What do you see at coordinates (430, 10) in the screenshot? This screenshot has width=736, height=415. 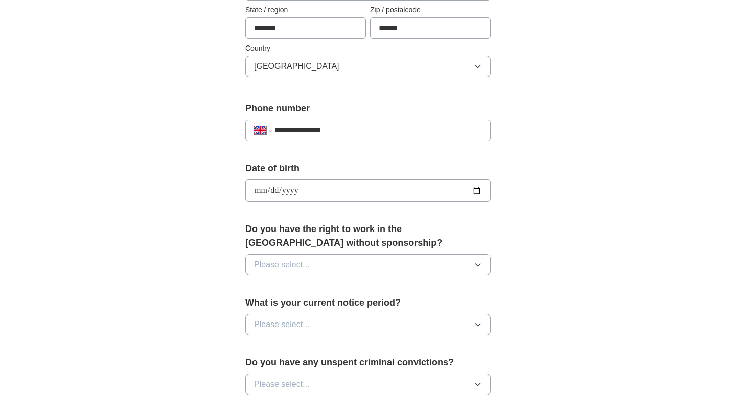 I see `label: Zip / postalcode` at bounding box center [430, 10].